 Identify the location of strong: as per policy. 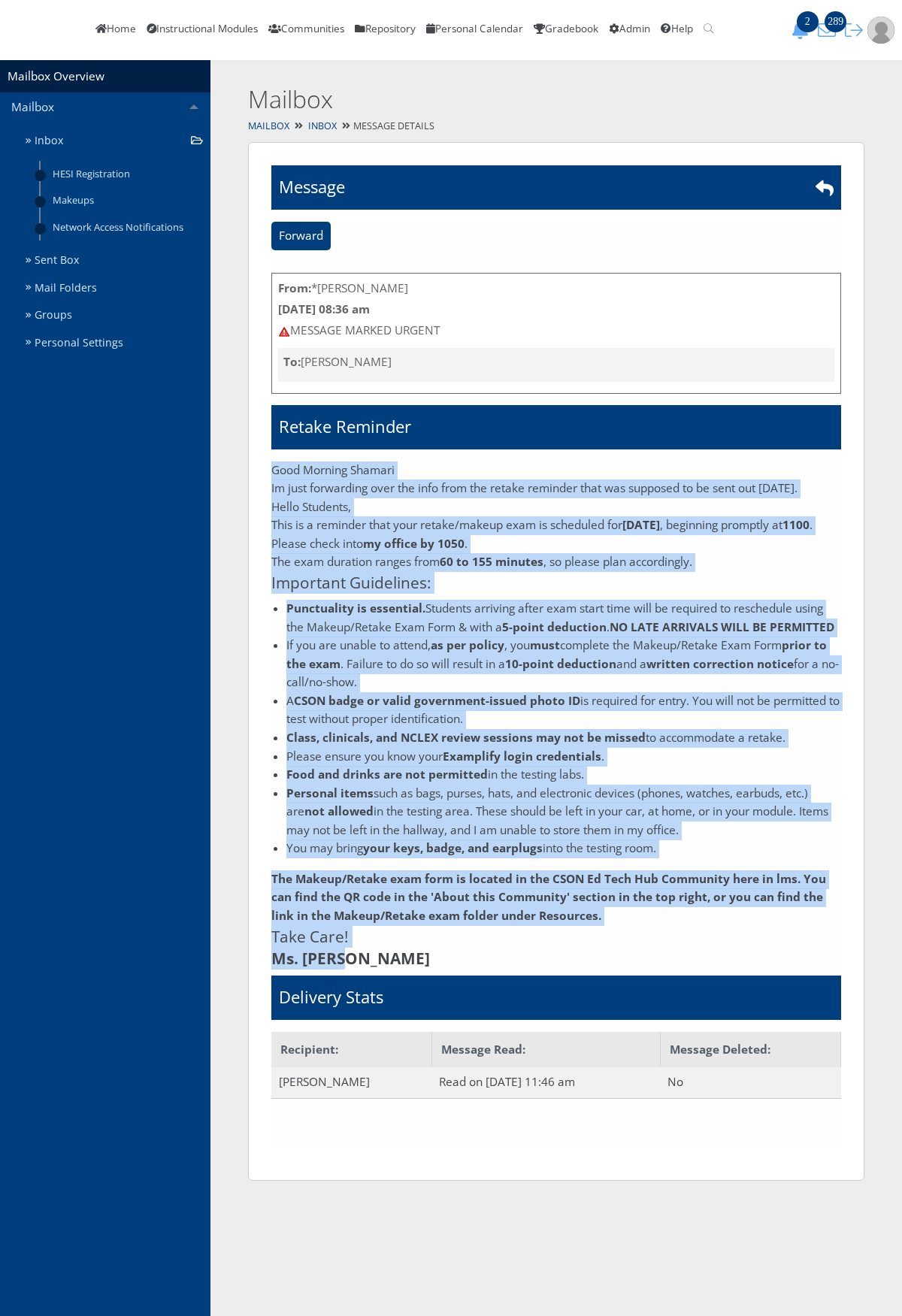
(467, 645).